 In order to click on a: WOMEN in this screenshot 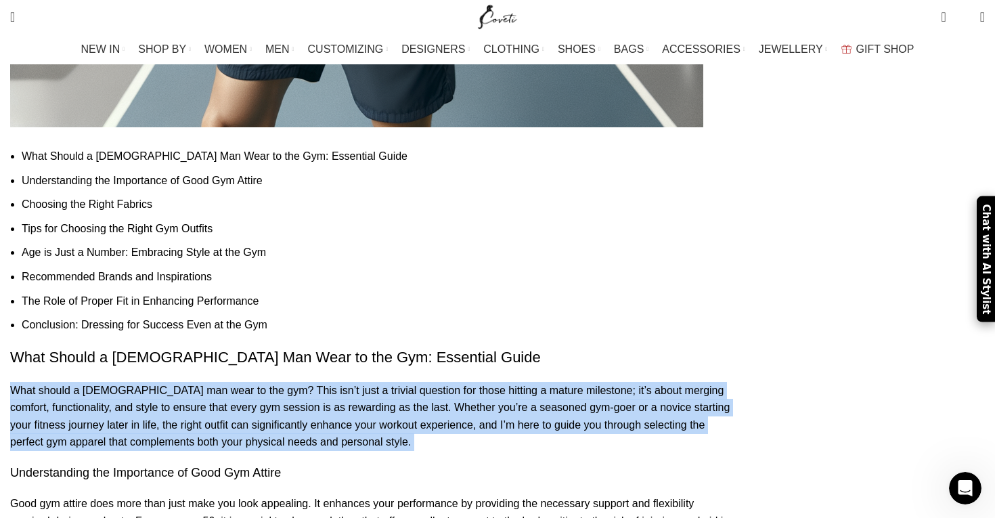, I will do `click(228, 49)`.